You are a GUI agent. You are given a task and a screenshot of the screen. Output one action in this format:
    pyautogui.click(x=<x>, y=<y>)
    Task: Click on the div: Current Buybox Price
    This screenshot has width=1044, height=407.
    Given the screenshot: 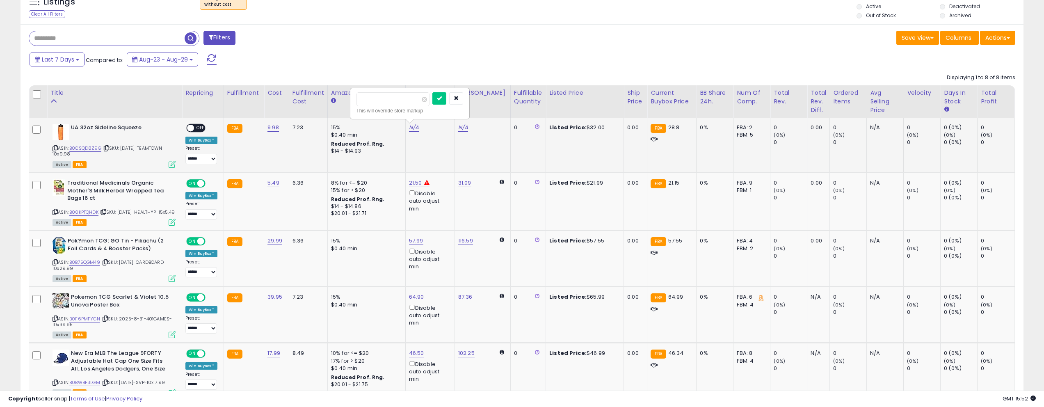 What is the action you would take?
    pyautogui.click(x=671, y=97)
    